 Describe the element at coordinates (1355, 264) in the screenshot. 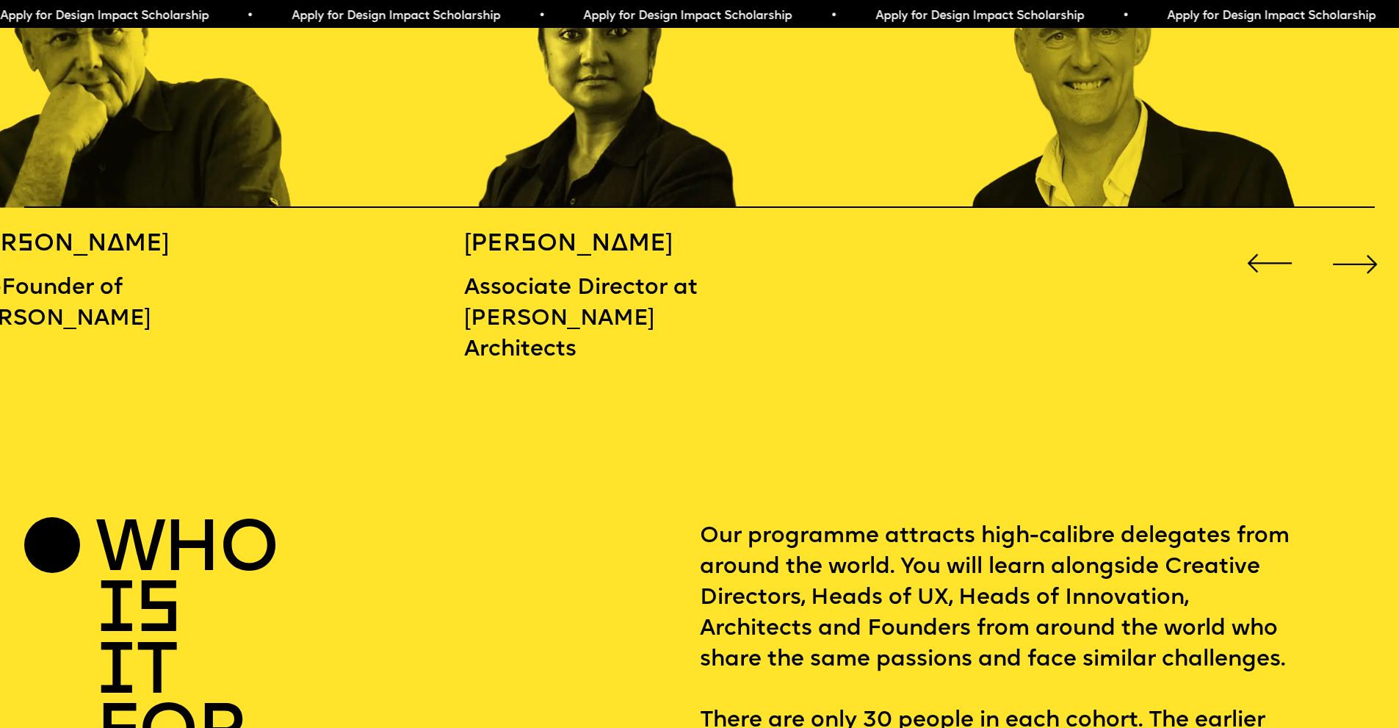

I see `div: Next slide` at that location.